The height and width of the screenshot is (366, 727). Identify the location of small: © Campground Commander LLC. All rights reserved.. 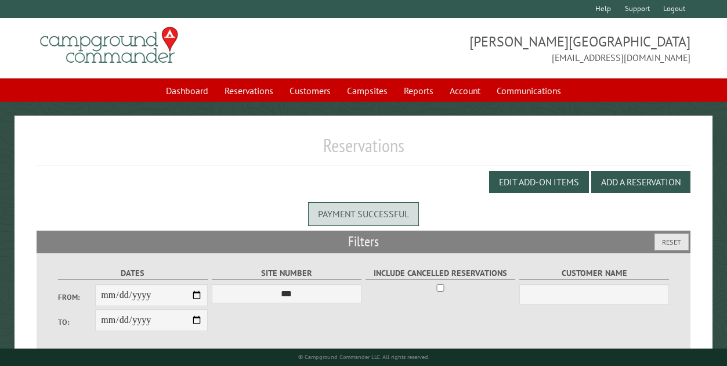
(364, 356).